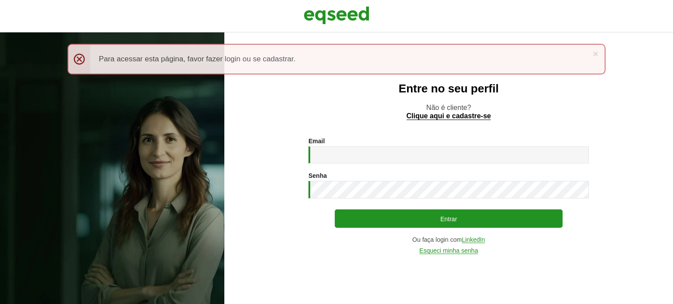 The height and width of the screenshot is (304, 673). Describe the element at coordinates (473, 240) in the screenshot. I see `a: LinkedIn` at that location.